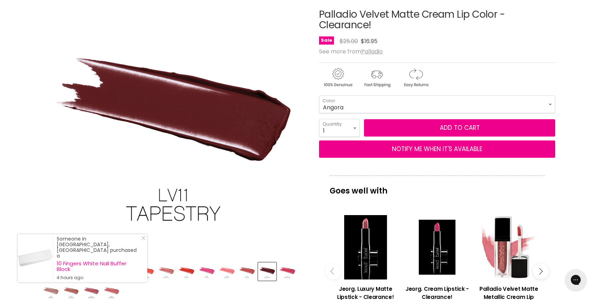 The image size is (597, 300). What do you see at coordinates (369, 41) in the screenshot?
I see `span: $16.95` at bounding box center [369, 41].